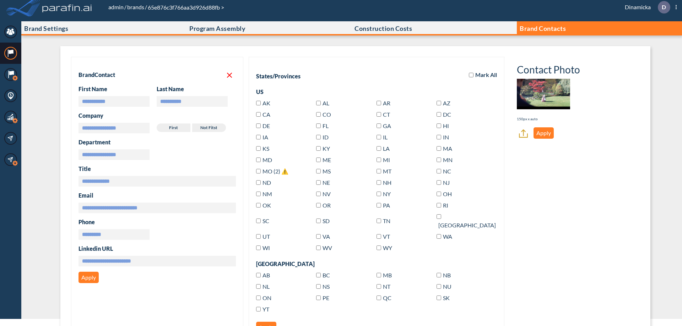  What do you see at coordinates (229, 75) in the screenshot?
I see `button: Delete contact` at bounding box center [229, 75].